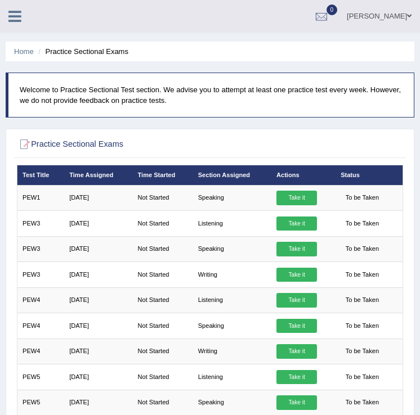 Image resolution: width=420 pixels, height=415 pixels. Describe the element at coordinates (369, 175) in the screenshot. I see `th: Status` at that location.